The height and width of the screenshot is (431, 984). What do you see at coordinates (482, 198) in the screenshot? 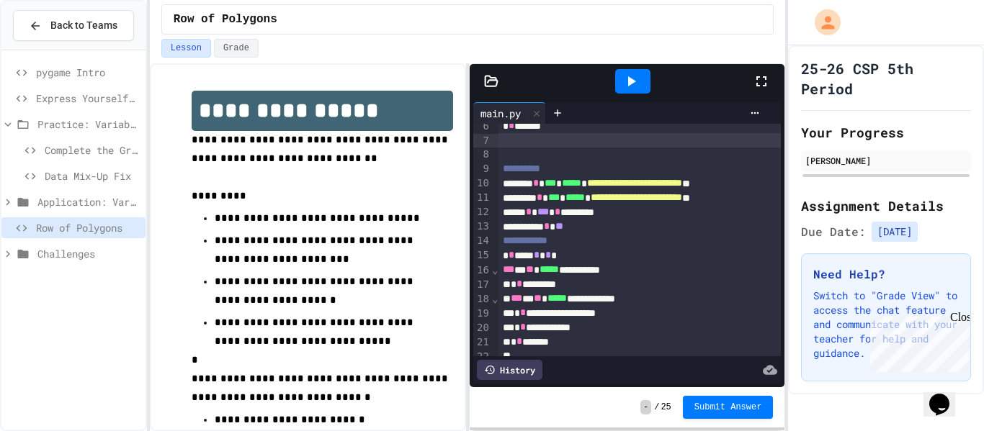
I see `div: 11` at bounding box center [482, 198].